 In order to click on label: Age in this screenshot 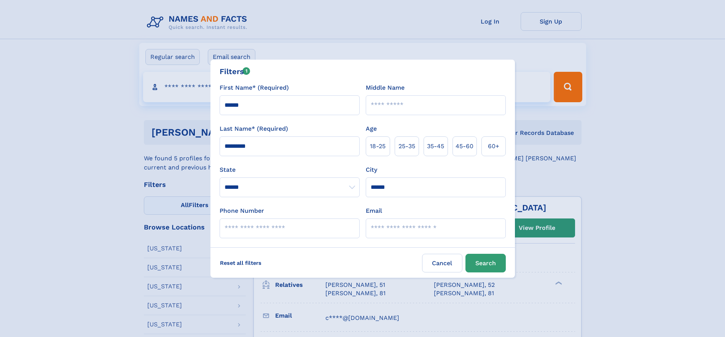, I will do `click(371, 129)`.